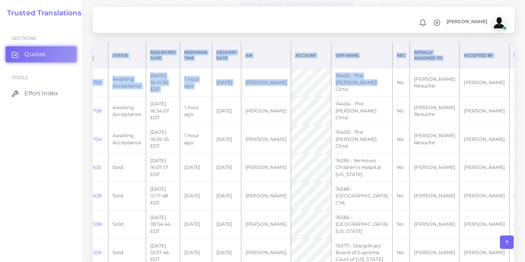  What do you see at coordinates (41, 93) in the screenshot?
I see `a: Effort Index` at bounding box center [41, 93].